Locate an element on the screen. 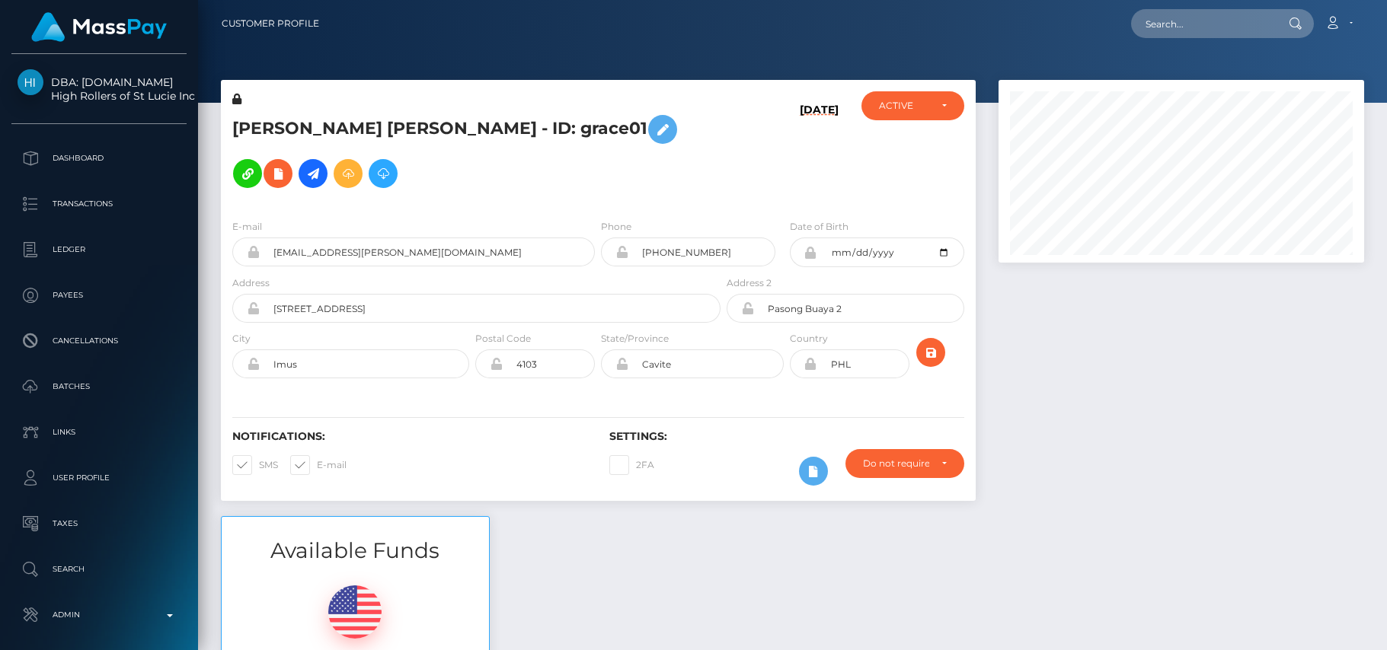 This screenshot has height=650, width=1387. label: Country is located at coordinates (809, 339).